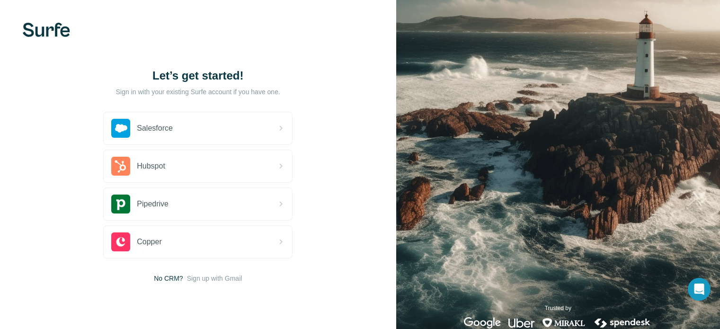 Image resolution: width=720 pixels, height=329 pixels. I want to click on img: mirakl's logo, so click(563, 323).